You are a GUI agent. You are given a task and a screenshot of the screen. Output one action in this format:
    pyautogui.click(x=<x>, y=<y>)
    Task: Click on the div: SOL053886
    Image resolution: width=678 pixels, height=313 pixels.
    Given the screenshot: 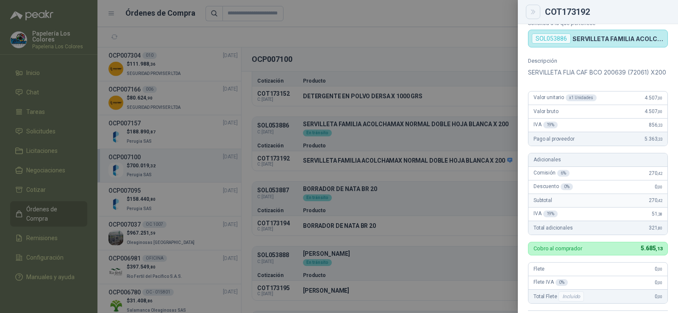 What is the action you would take?
    pyautogui.click(x=552, y=39)
    